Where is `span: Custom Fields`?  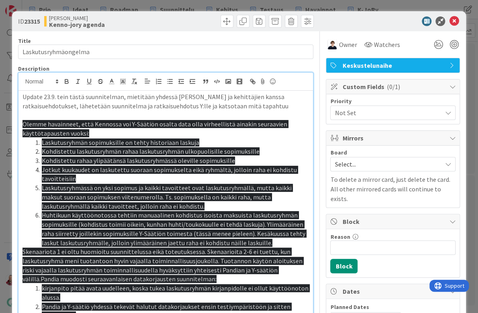 span: Custom Fields is located at coordinates (394, 87).